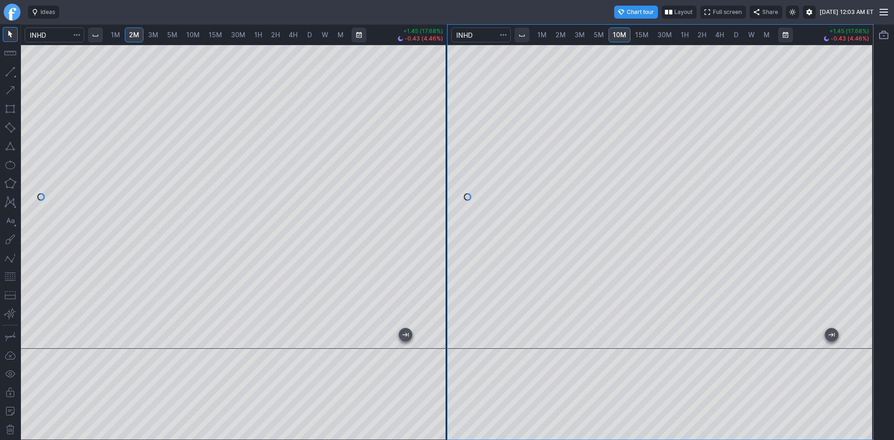 The height and width of the screenshot is (440, 894). Describe the element at coordinates (10, 295) in the screenshot. I see `button: Position` at that location.